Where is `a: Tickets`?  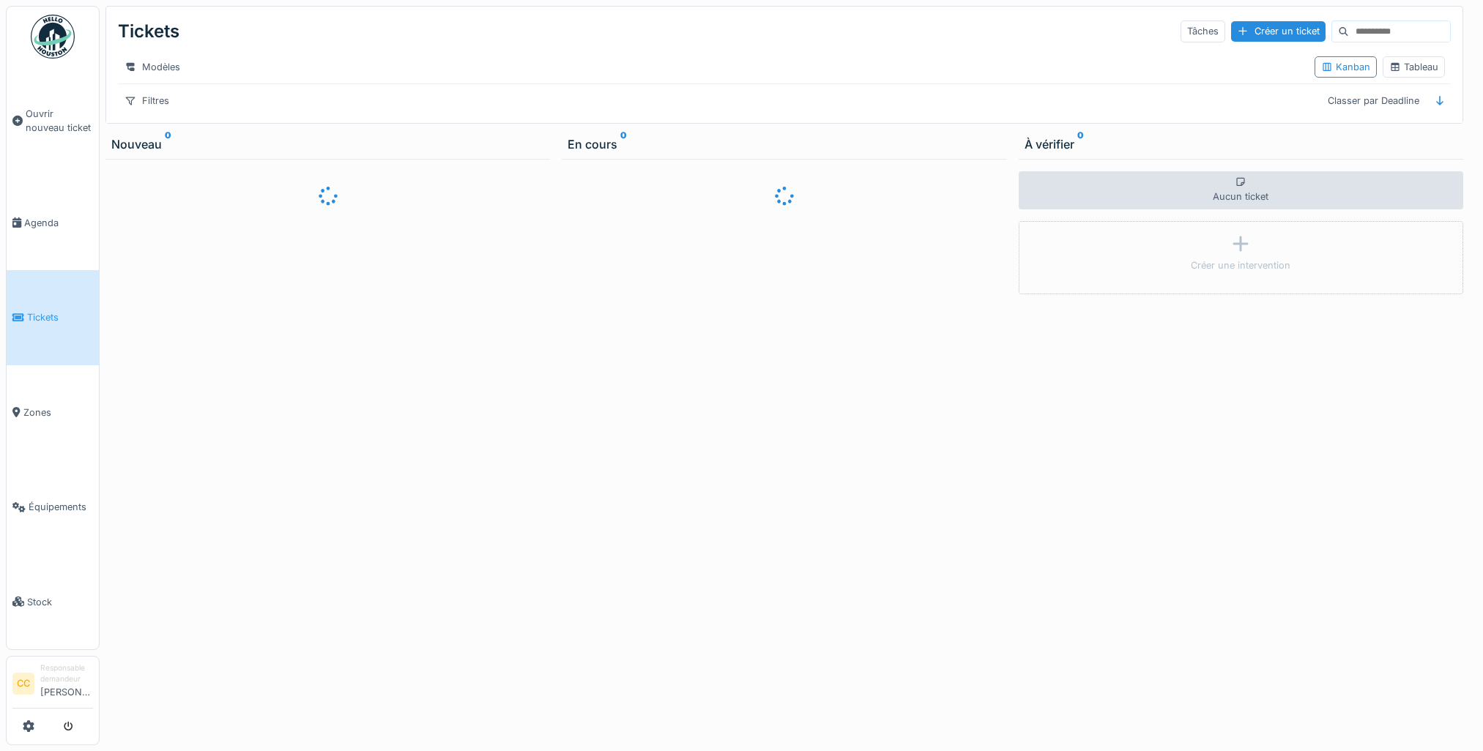
a: Tickets is located at coordinates (53, 317).